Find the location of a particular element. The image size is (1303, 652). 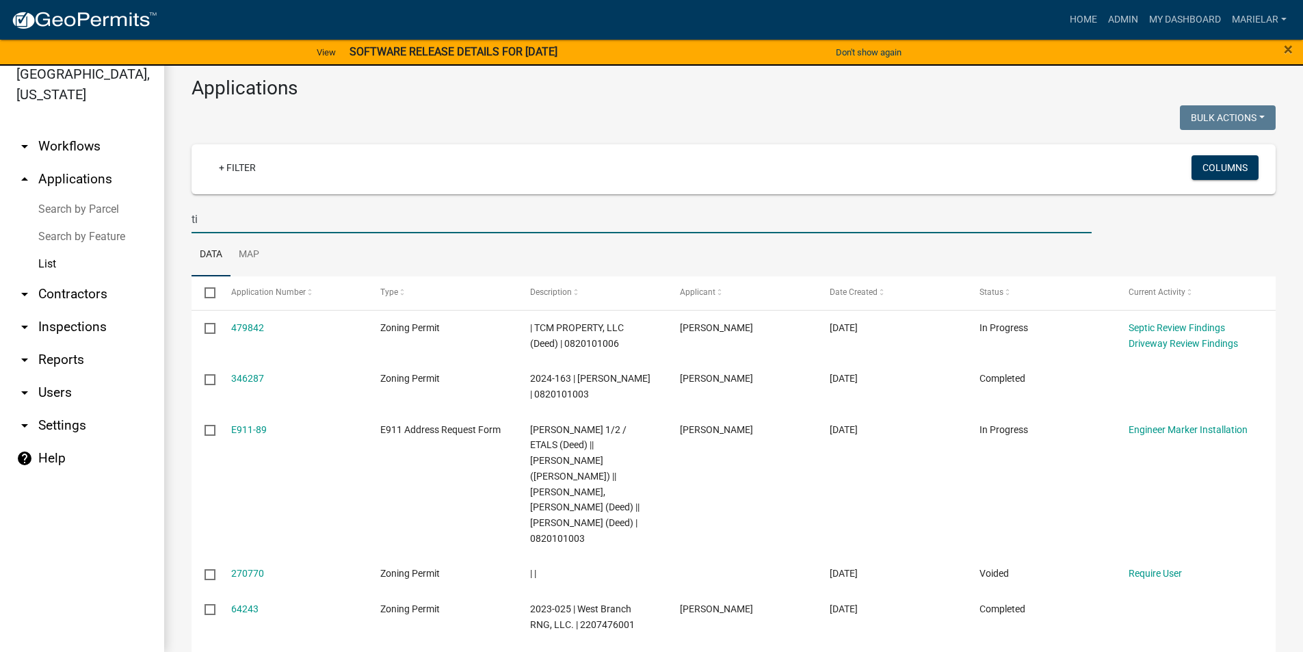

h3: Applications is located at coordinates (733, 88).